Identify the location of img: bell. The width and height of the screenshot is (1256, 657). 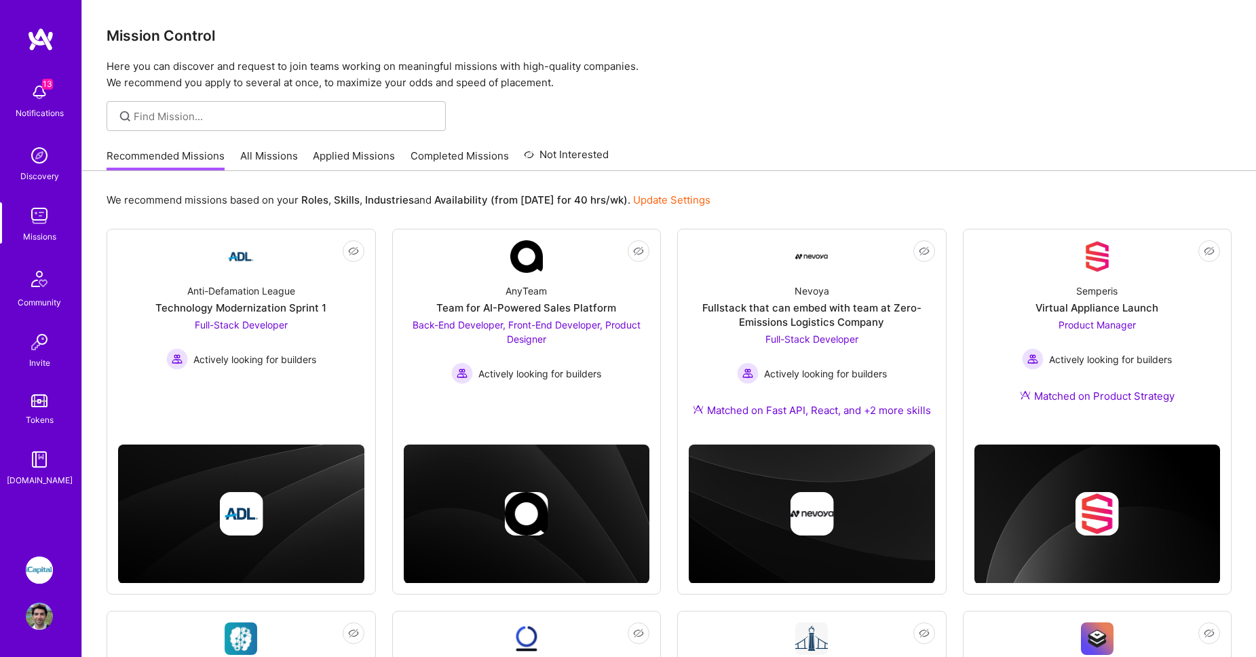
(39, 92).